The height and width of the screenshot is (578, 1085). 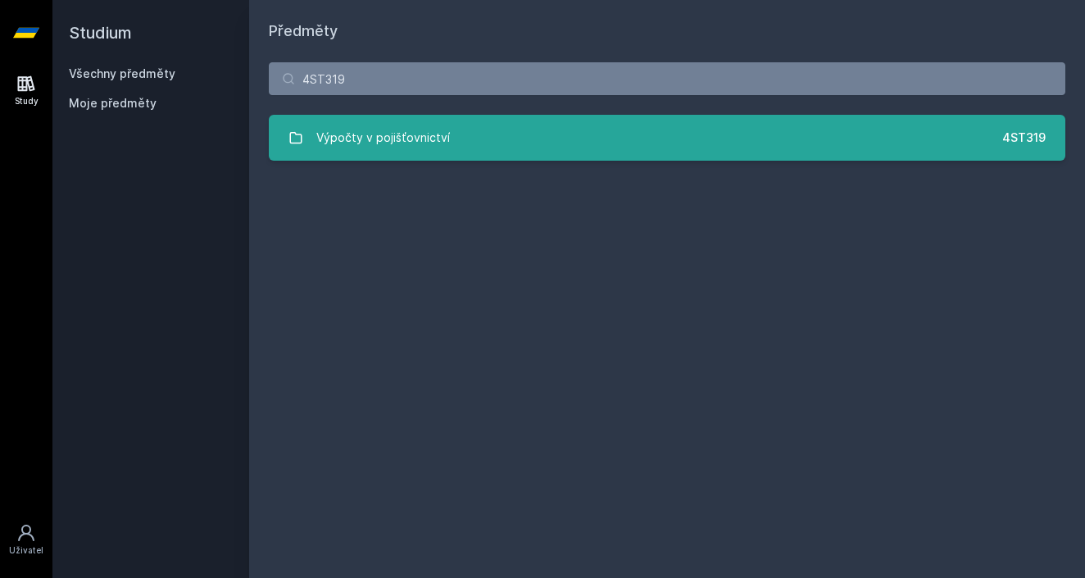 I want to click on div: Study, so click(x=26, y=101).